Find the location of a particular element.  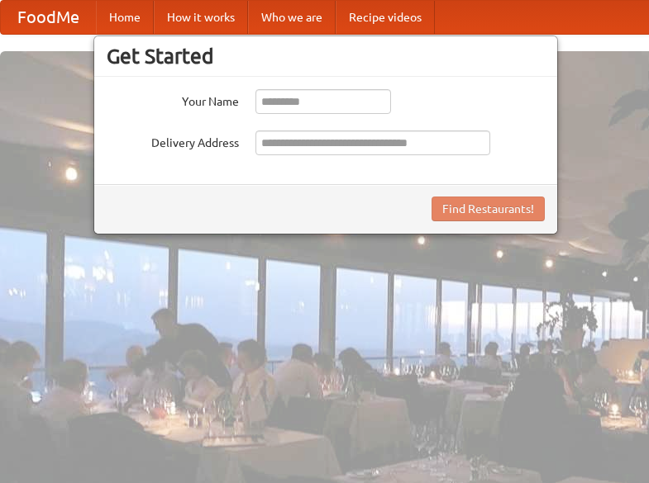

label: Delivery Address is located at coordinates (173, 140).